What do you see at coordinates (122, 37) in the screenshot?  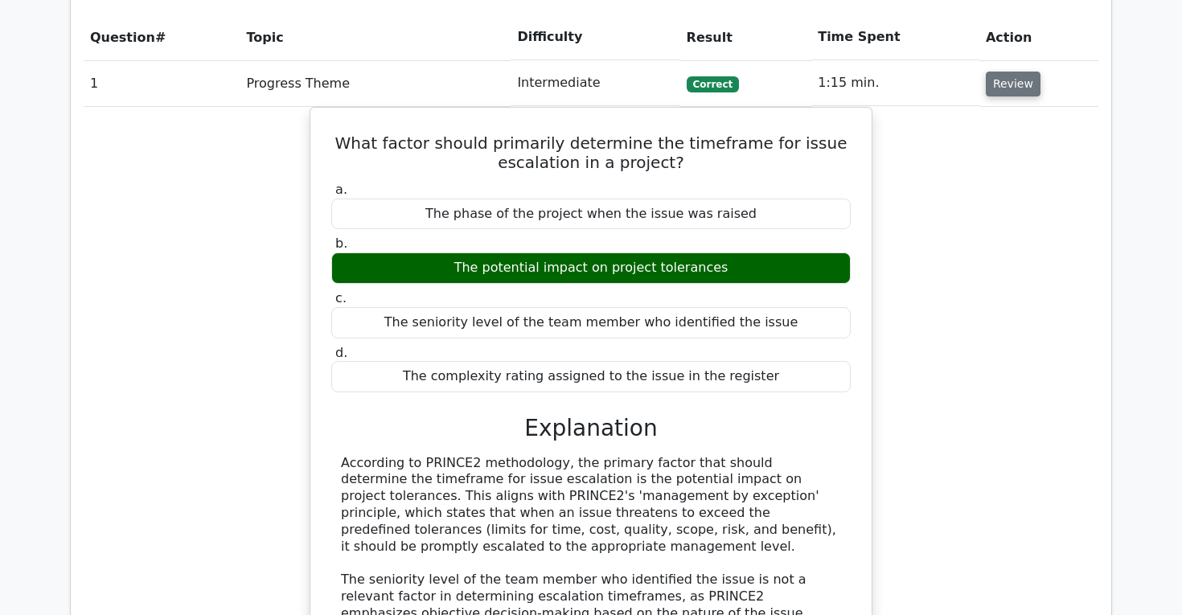 I see `span: Question` at bounding box center [122, 37].